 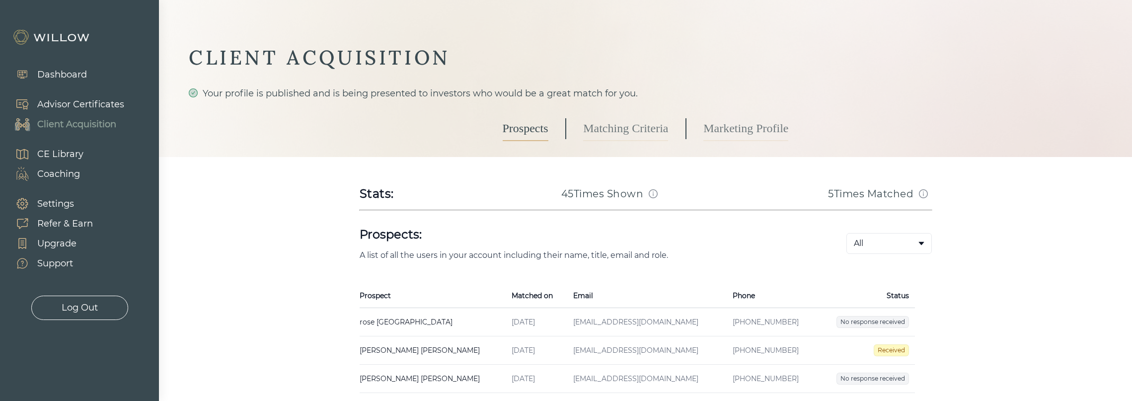 What do you see at coordinates (46, 75) in the screenshot?
I see `a: Dashboard` at bounding box center [46, 75].